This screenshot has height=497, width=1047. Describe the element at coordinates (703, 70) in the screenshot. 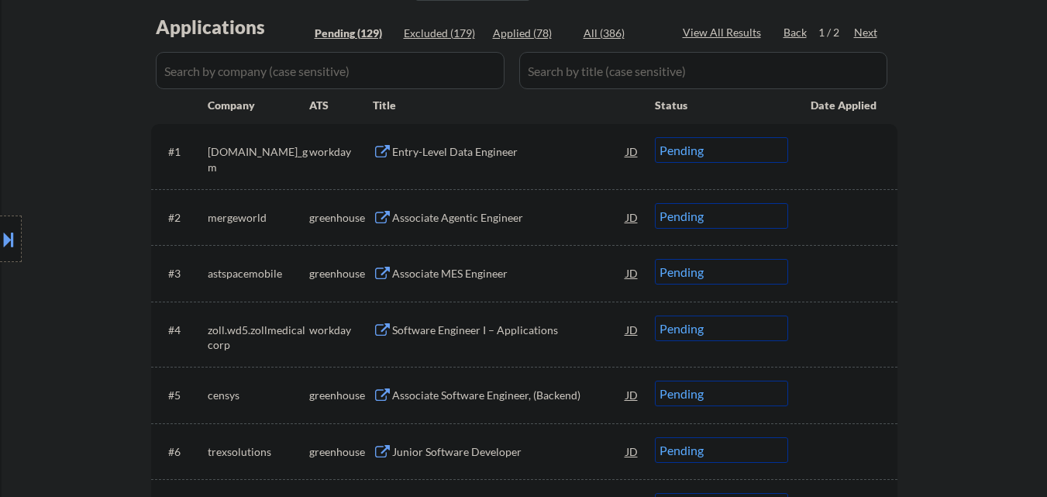

I see `input: Search by title (case sensitive)` at that location.